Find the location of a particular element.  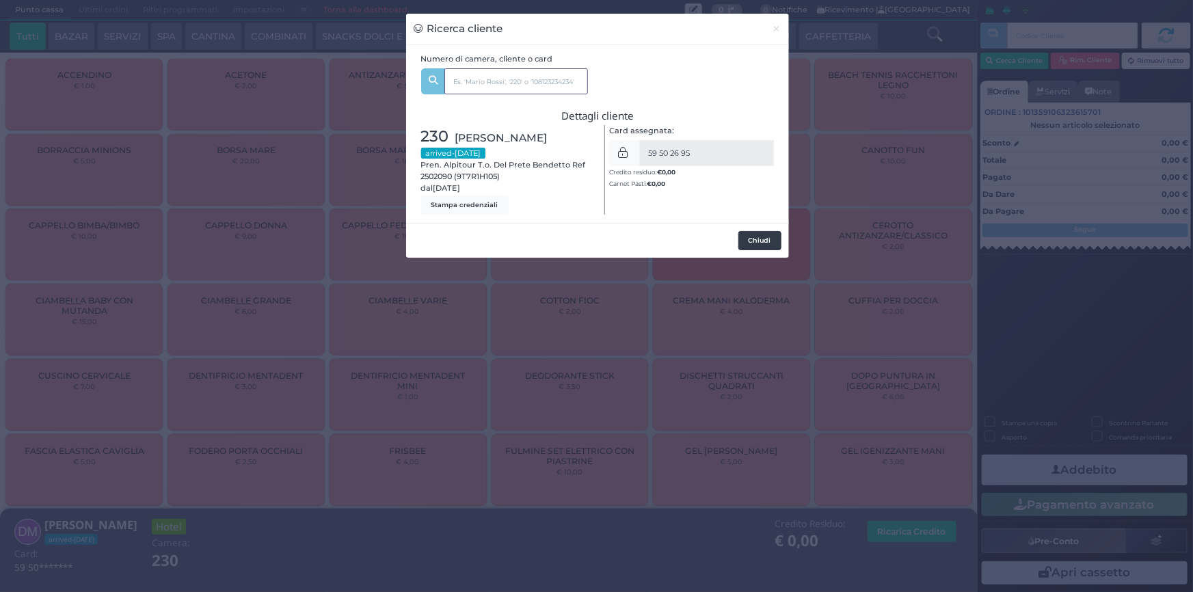

small: Carnet Pasti: is located at coordinates (637, 183).